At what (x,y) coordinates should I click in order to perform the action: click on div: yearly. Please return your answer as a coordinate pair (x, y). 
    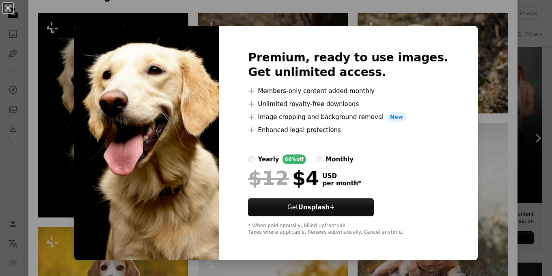
    Looking at the image, I should click on (268, 159).